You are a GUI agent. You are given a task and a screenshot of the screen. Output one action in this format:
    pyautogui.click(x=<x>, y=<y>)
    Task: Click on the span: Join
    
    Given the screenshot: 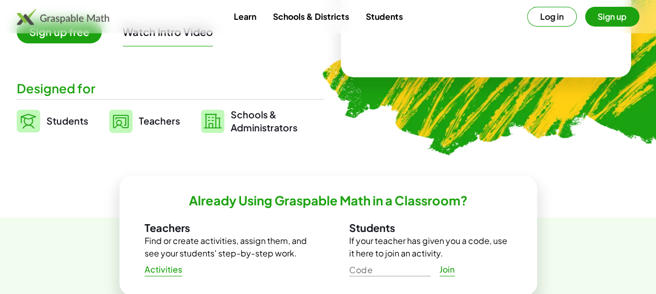 What is the action you would take?
    pyautogui.click(x=447, y=270)
    